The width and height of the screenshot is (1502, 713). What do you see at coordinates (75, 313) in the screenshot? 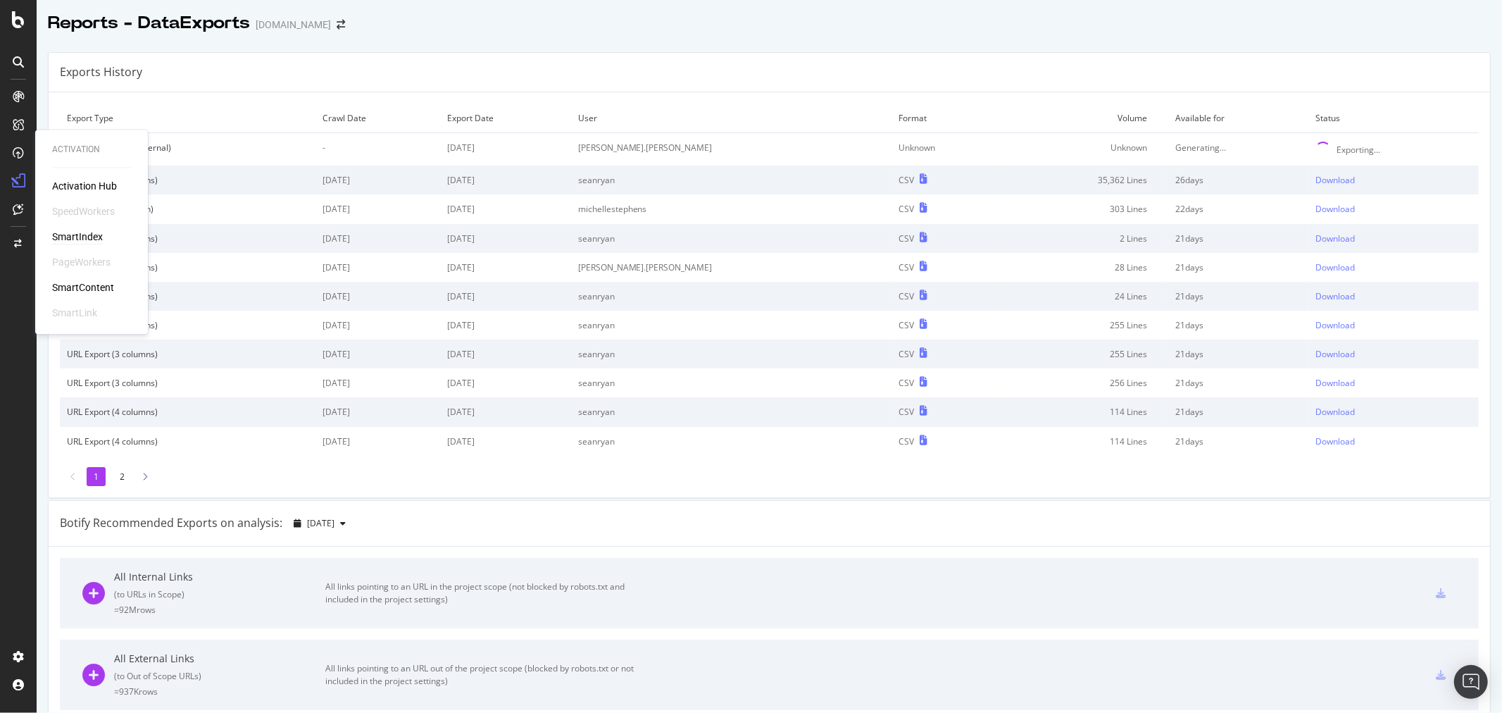
I see `a: SmartLink` at bounding box center [75, 313].